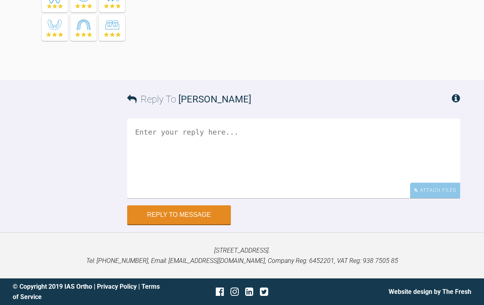  Describe the element at coordinates (189, 99) in the screenshot. I see `h3: Reply To` at that location.